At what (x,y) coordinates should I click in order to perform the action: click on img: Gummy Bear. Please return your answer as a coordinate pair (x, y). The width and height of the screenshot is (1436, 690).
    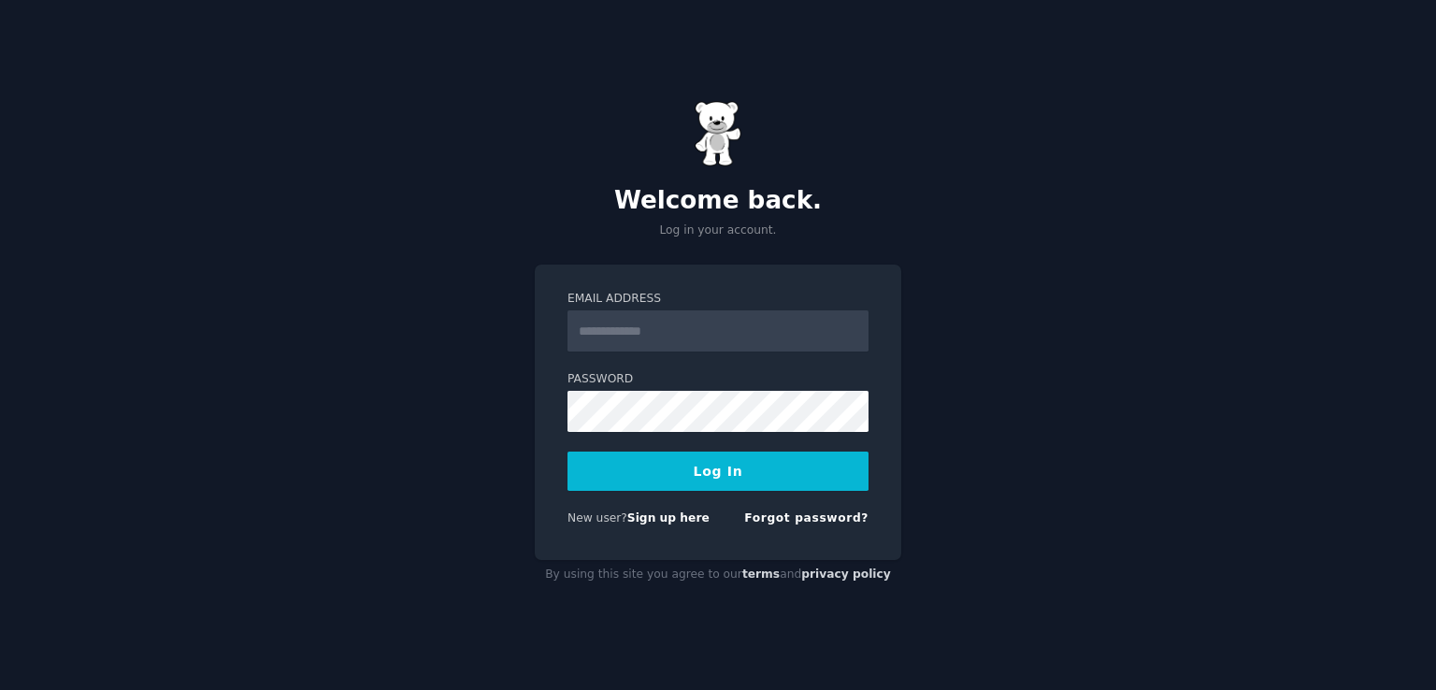
    Looking at the image, I should click on (718, 134).